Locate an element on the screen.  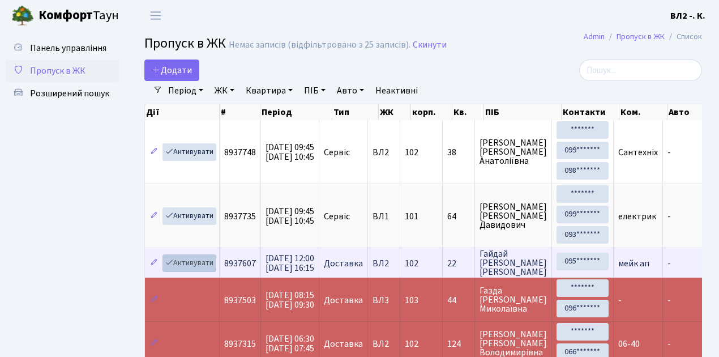
span: 44 is located at coordinates (458, 300).